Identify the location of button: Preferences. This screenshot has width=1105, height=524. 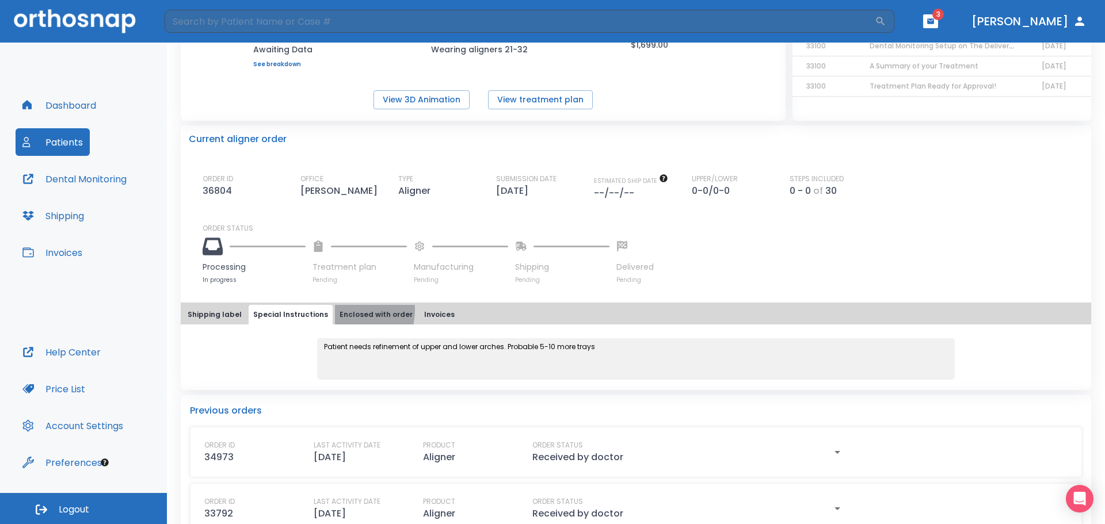
(62, 463).